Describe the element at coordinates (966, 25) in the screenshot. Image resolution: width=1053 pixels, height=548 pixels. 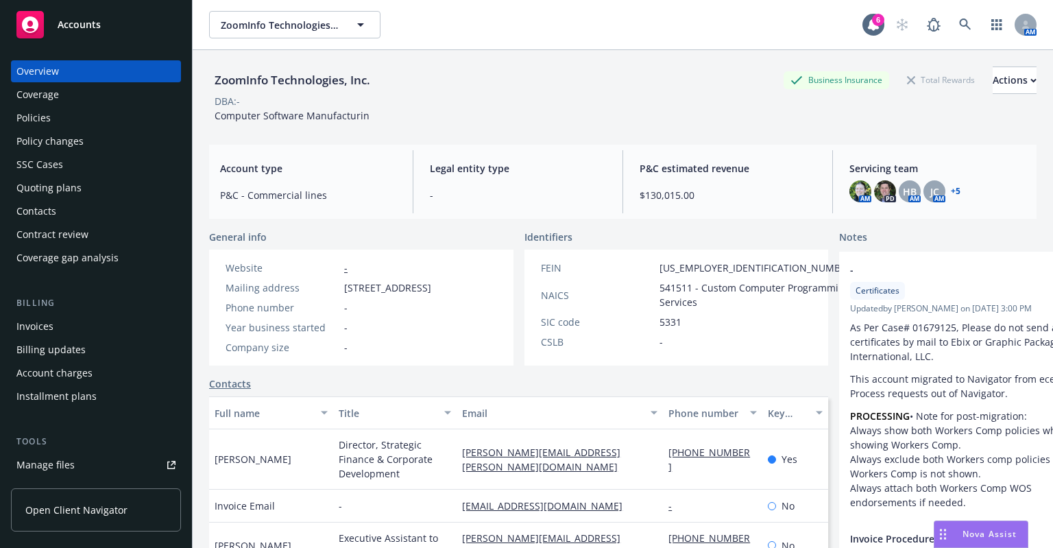
I see `a: Search` at that location.